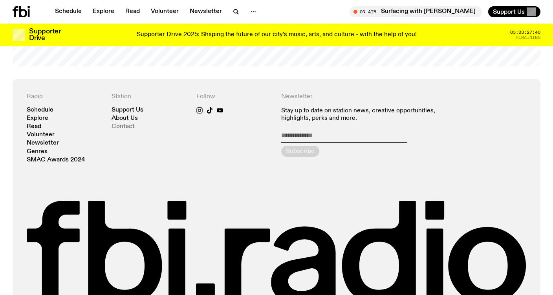  I want to click on h4: Radio, so click(64, 97).